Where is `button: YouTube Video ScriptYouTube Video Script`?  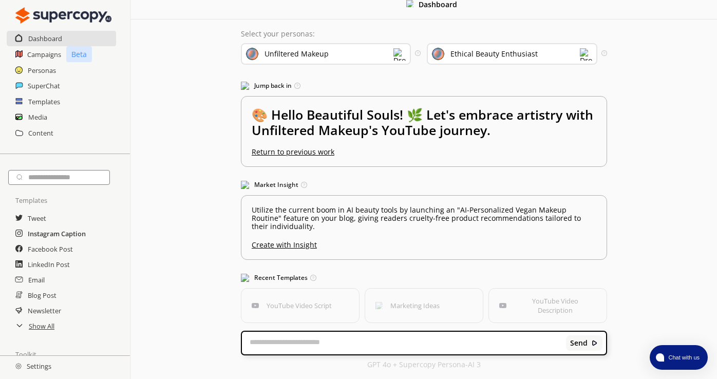 button: YouTube Video ScriptYouTube Video Script is located at coordinates (300, 306).